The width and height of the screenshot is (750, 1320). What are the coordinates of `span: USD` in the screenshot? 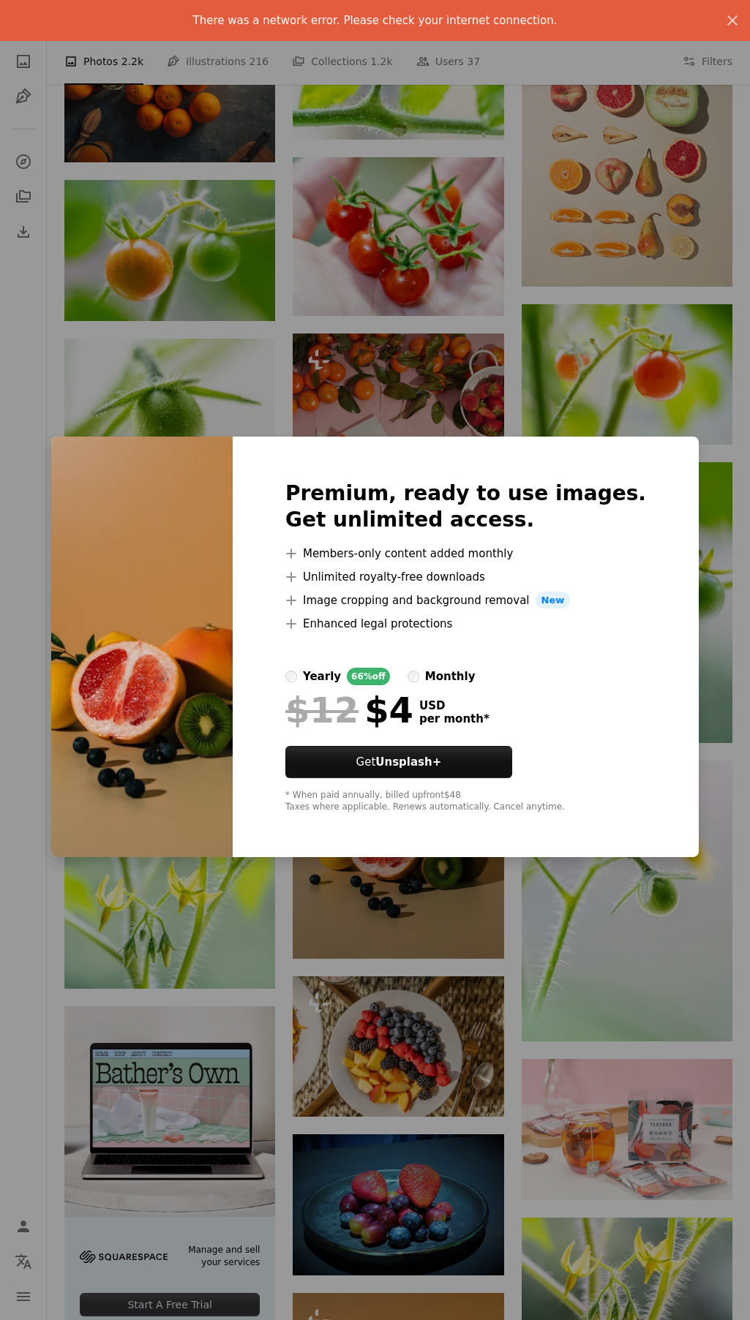 It's located at (454, 706).